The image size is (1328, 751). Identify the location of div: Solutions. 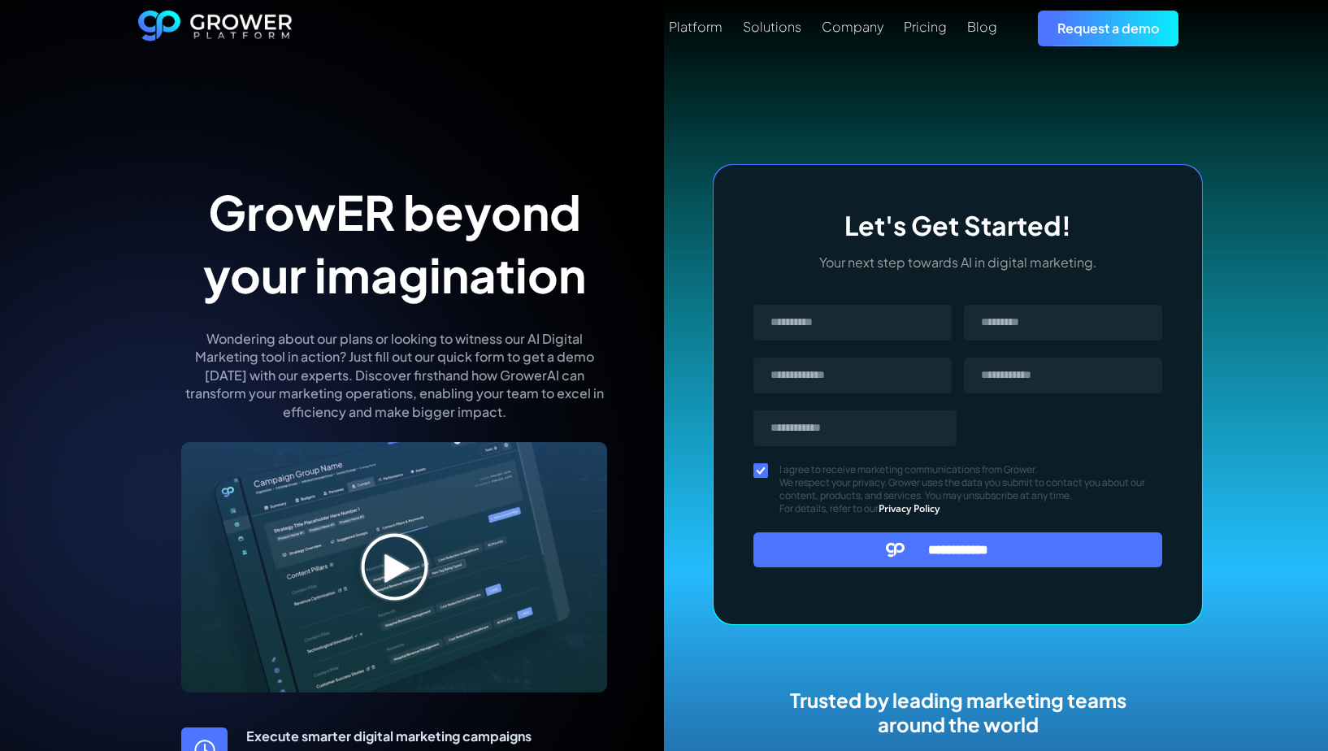
(772, 26).